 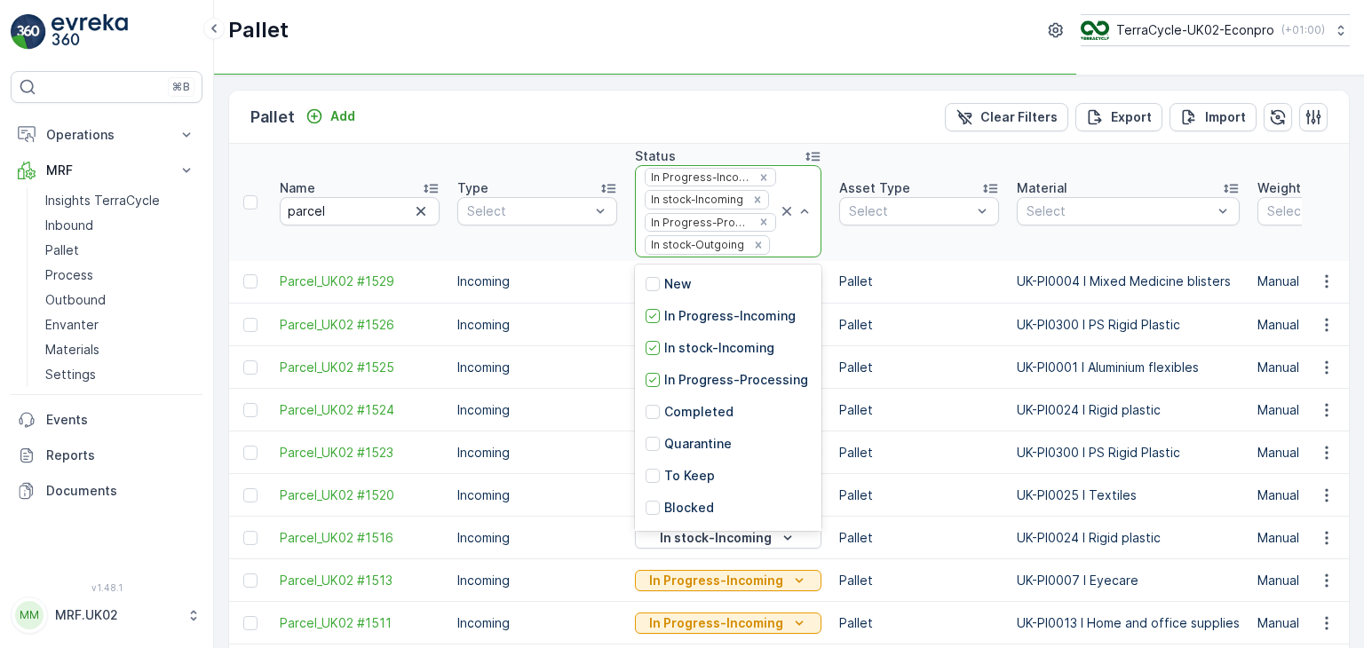 What do you see at coordinates (360, 281) in the screenshot?
I see `span: Parcel_UK02 #1529` at bounding box center [360, 281].